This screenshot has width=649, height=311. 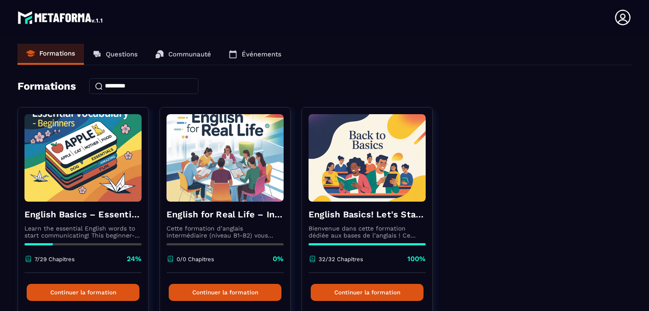 I want to click on a: Événements, so click(x=255, y=54).